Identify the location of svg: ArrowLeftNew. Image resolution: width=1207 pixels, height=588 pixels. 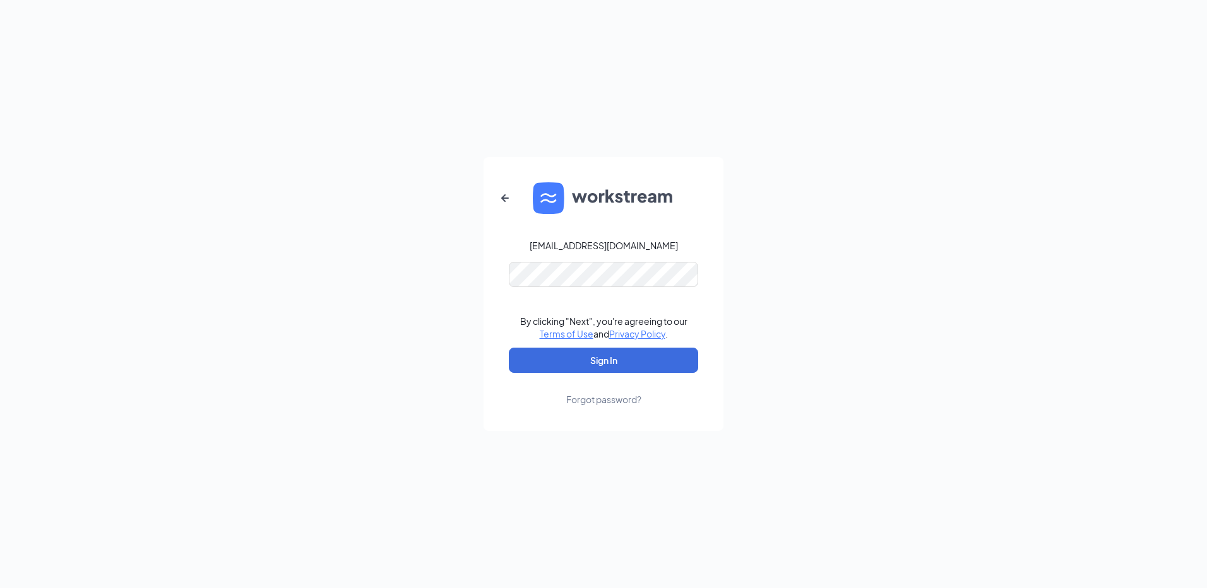
(505, 198).